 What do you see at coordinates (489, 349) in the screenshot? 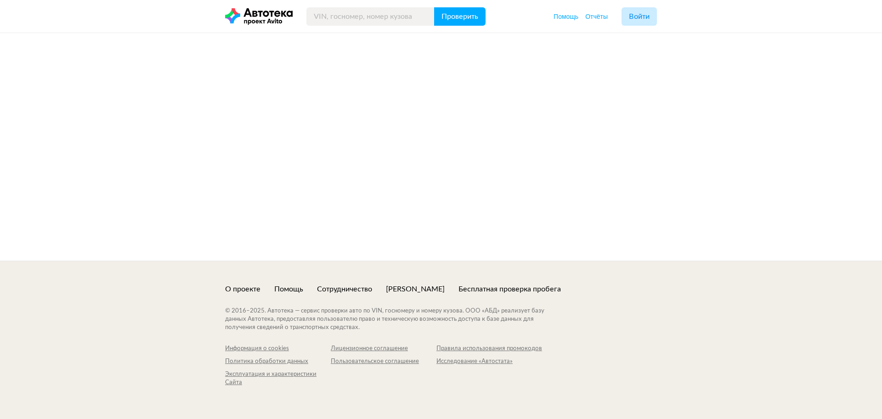
I see `div: Правила использования промокодов` at bounding box center [489, 349].